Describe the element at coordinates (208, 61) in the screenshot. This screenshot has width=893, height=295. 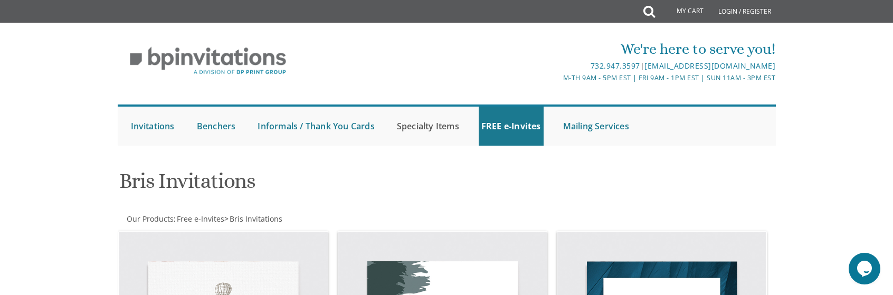
I see `img: BP Invitation Loft` at that location.